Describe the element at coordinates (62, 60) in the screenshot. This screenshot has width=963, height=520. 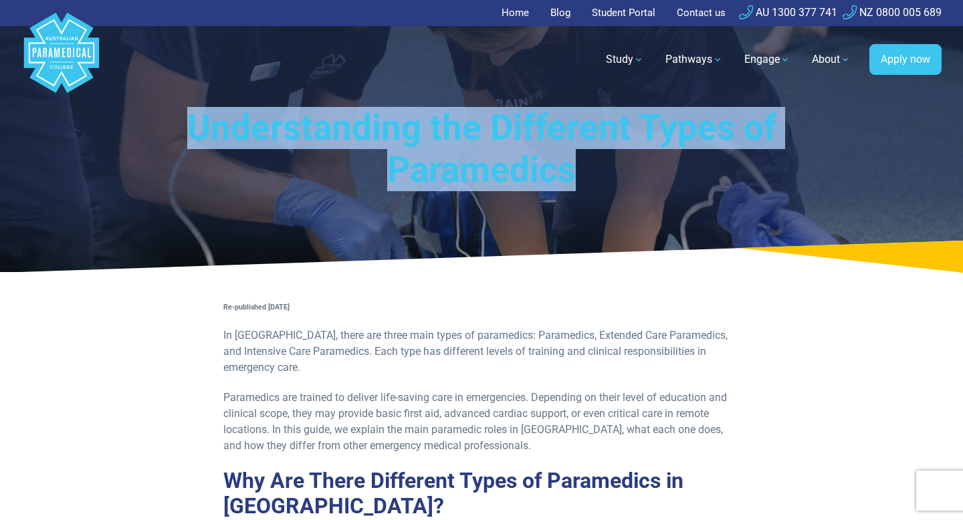
I see `a: Australian Paramedical College` at that location.